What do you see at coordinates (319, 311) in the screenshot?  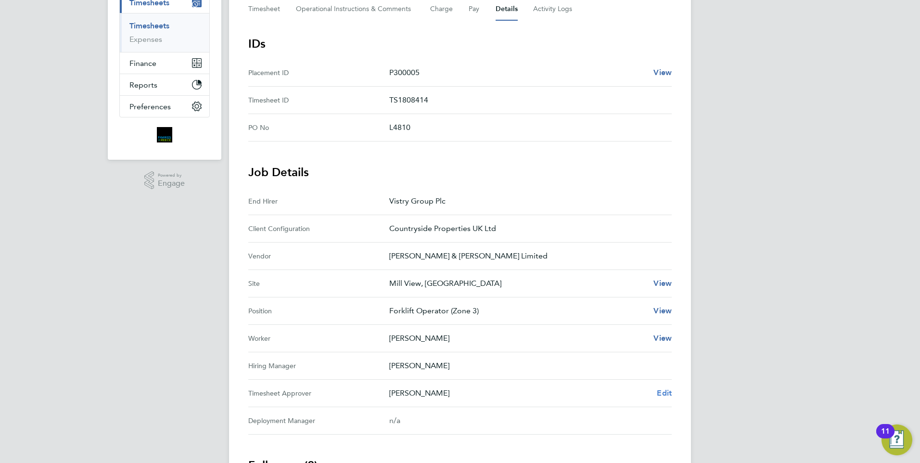 I see `div: Position` at bounding box center [319, 311].